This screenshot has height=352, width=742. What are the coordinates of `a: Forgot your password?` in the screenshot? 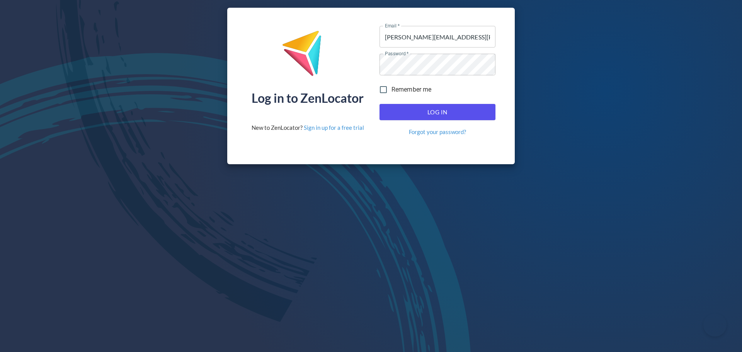 It's located at (438, 132).